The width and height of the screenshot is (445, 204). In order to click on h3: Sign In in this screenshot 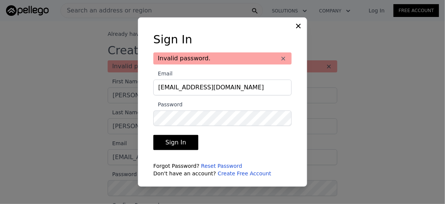, I will do `click(222, 40)`.